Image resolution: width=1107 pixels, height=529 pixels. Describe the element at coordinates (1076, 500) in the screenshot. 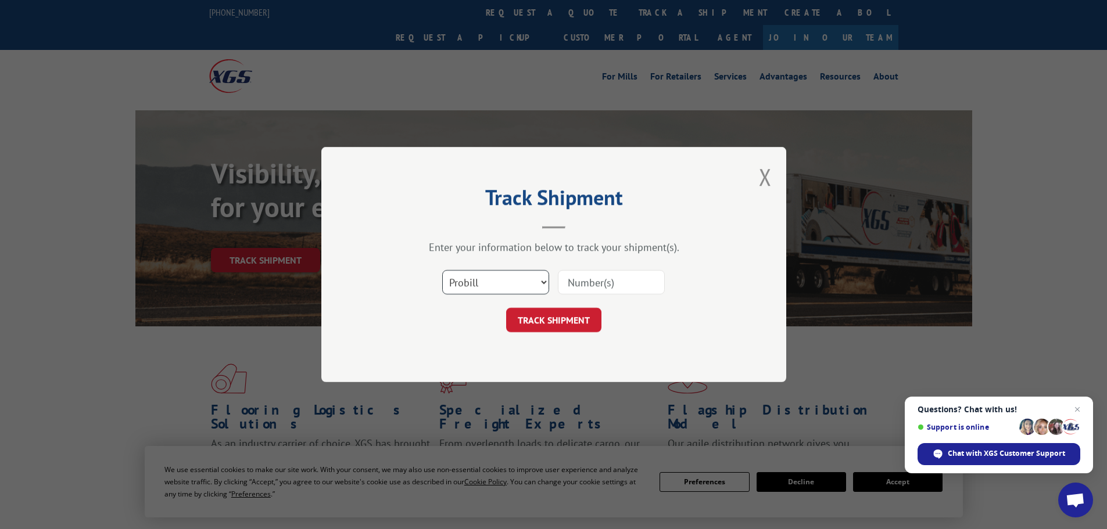

I see `div: Open chat` at that location.